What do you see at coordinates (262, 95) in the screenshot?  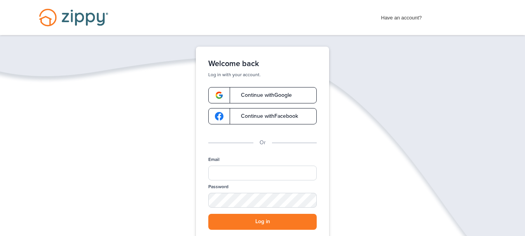 I see `span: Continue with Google` at bounding box center [262, 95].